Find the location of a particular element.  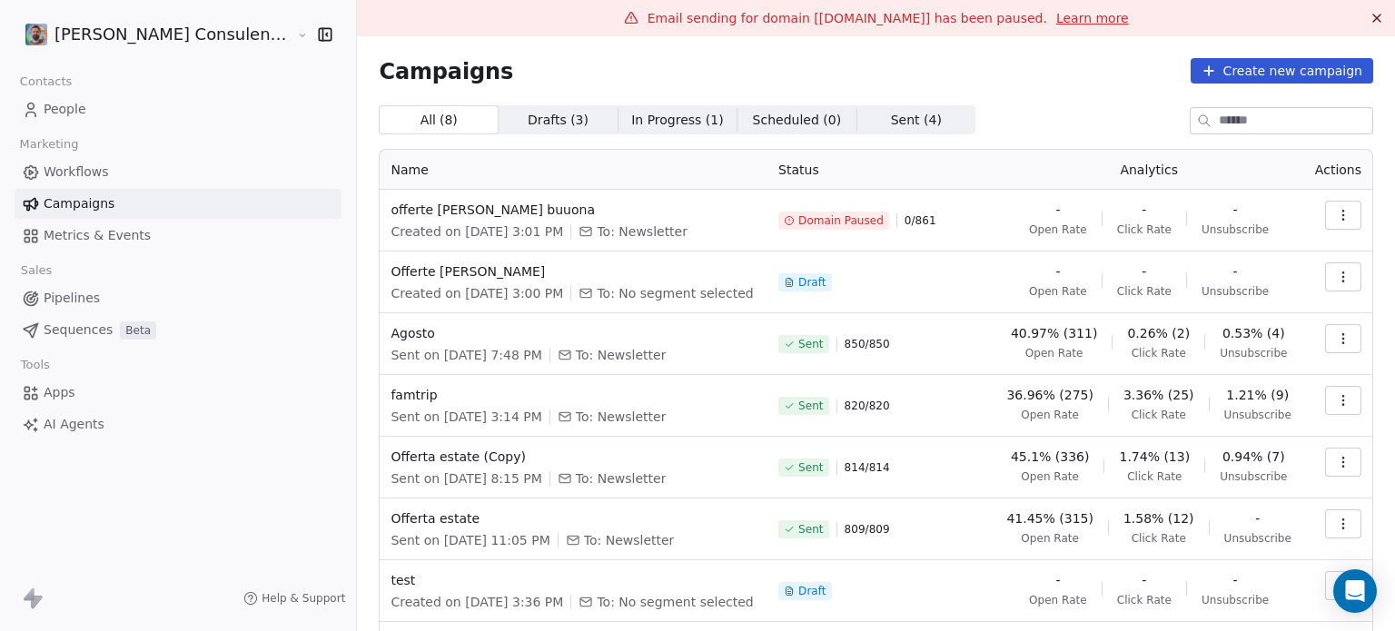

a: Help & Support is located at coordinates (294, 598).